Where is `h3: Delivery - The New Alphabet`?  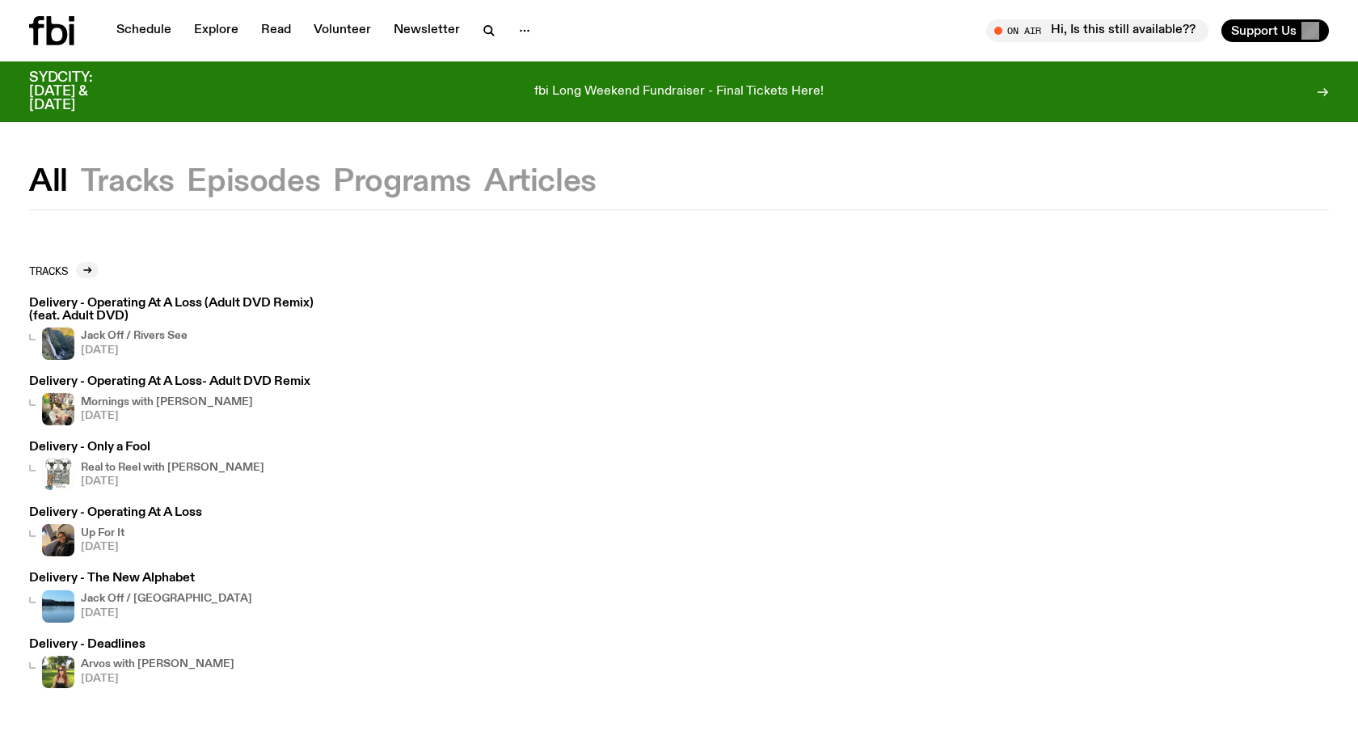
h3: Delivery - The New Alphabet is located at coordinates (141, 578).